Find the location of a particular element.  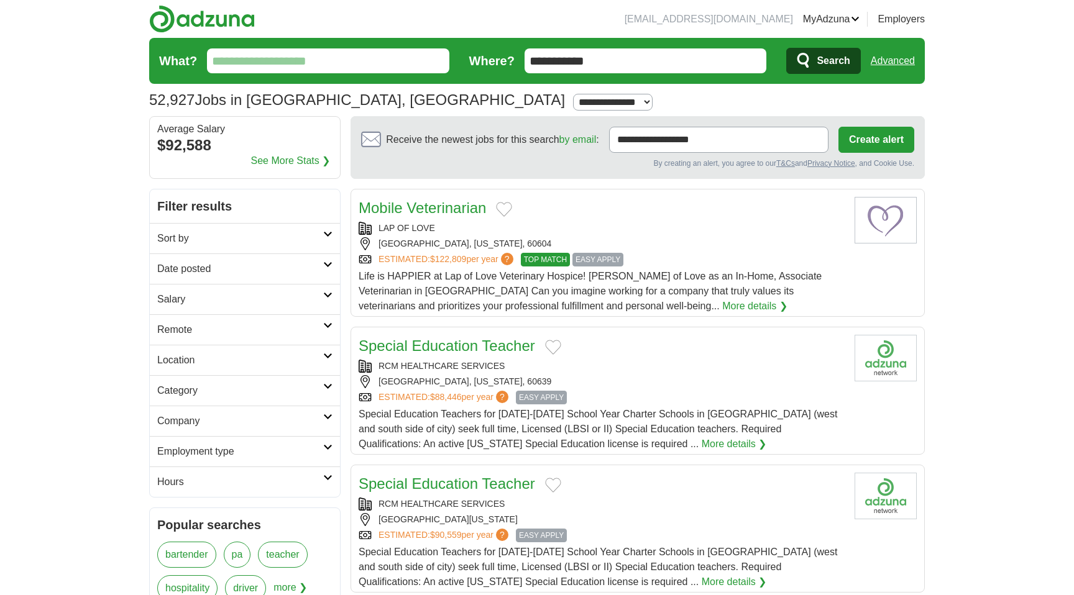

label: What? is located at coordinates (178, 61).